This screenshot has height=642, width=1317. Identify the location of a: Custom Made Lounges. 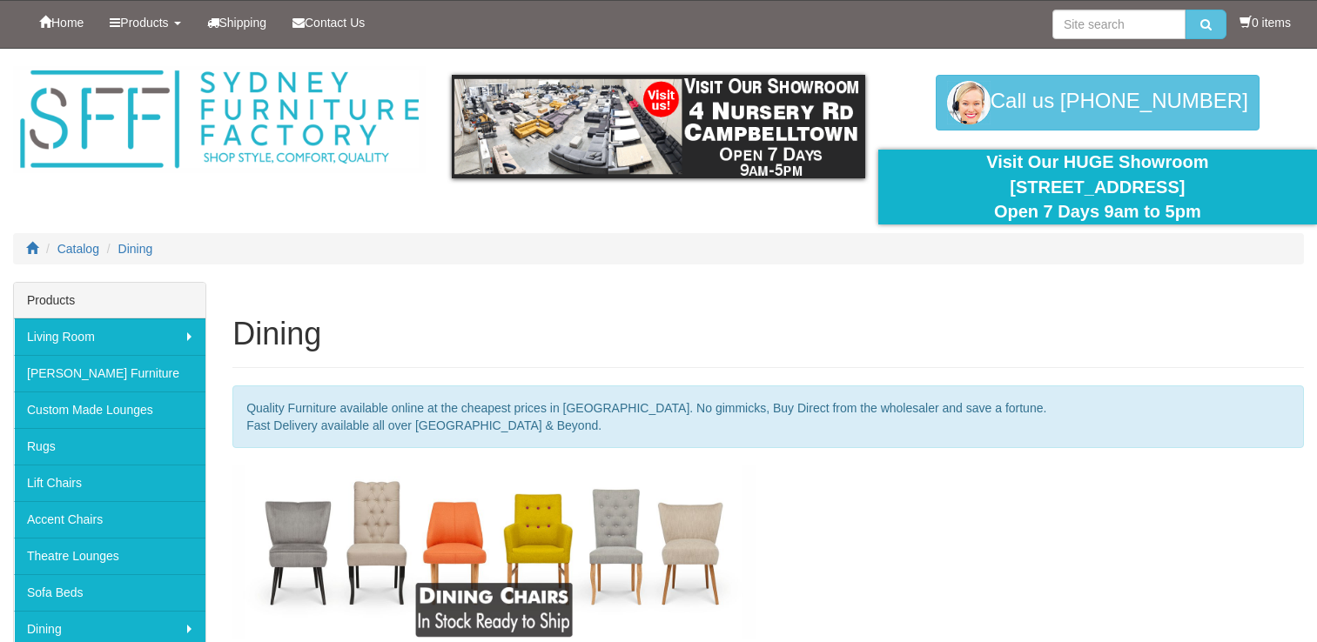
(110, 410).